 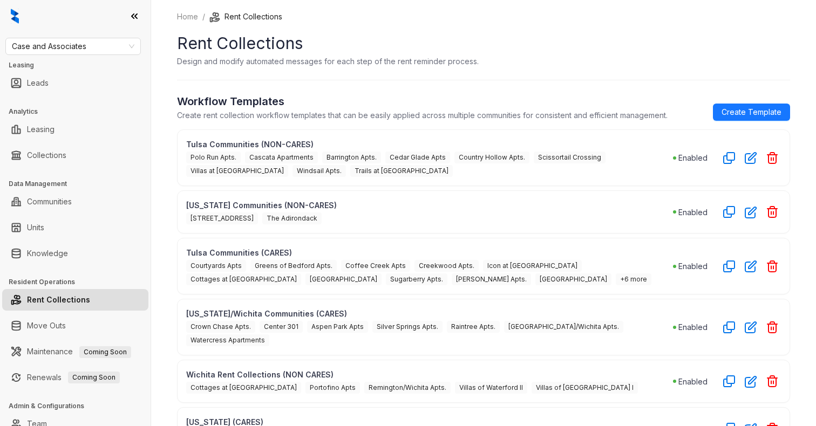 What do you see at coordinates (337, 327) in the screenshot?
I see `span: Aspen Park Apts` at bounding box center [337, 327].